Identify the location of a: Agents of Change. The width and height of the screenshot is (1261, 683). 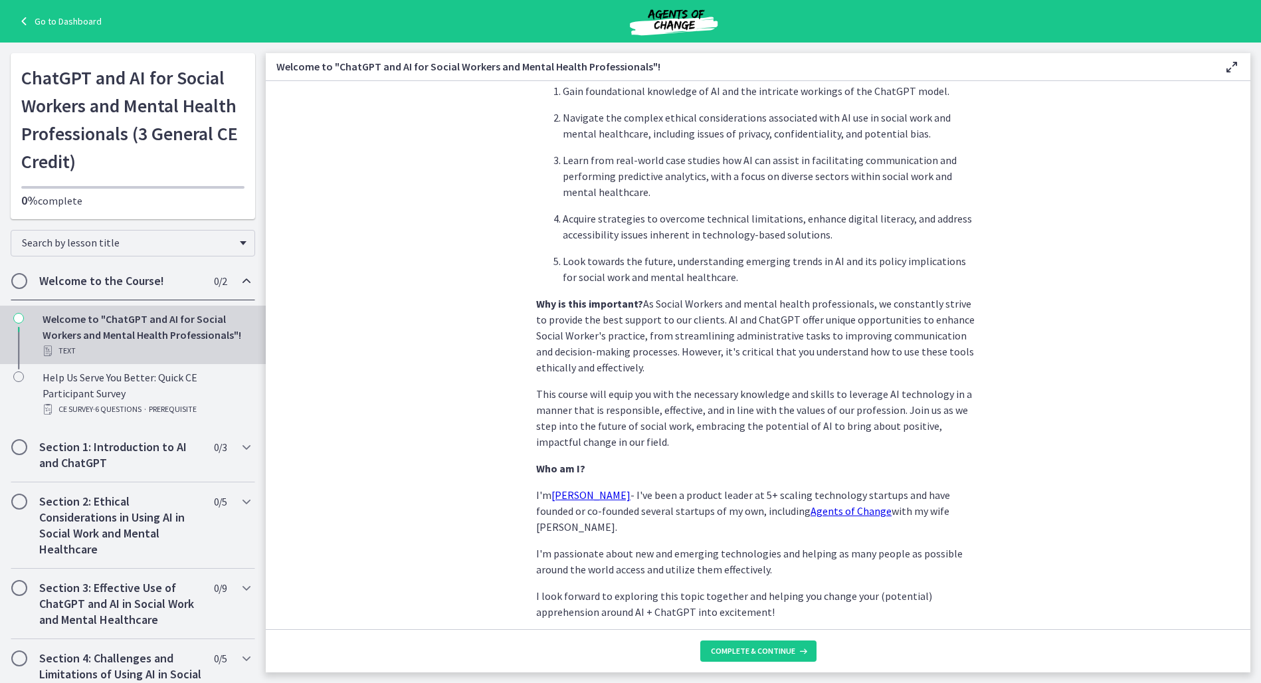
(851, 511).